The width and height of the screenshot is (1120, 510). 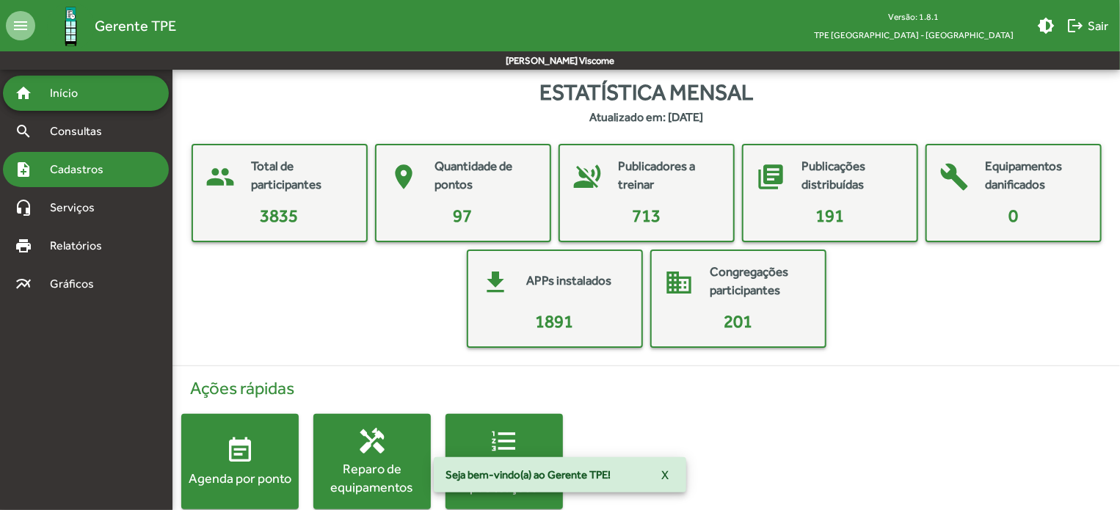 What do you see at coordinates (221, 177) in the screenshot?
I see `mat-icon: people` at bounding box center [221, 177].